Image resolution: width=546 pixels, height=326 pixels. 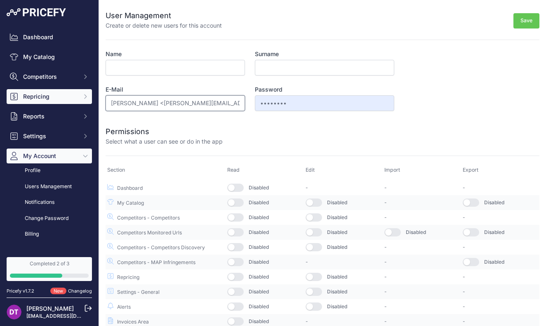 What do you see at coordinates (165, 232) in the screenshot?
I see `p: Competitors Monitored Urls` at bounding box center [165, 232].